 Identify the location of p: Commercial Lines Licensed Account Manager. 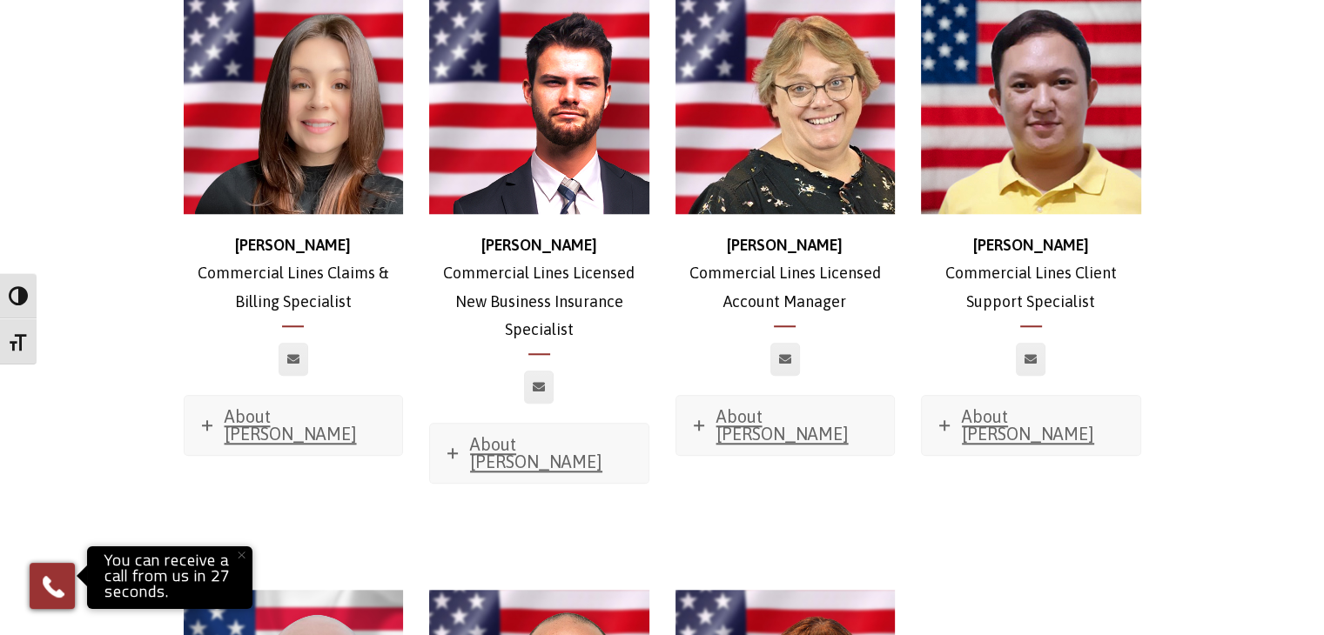
(785, 273).